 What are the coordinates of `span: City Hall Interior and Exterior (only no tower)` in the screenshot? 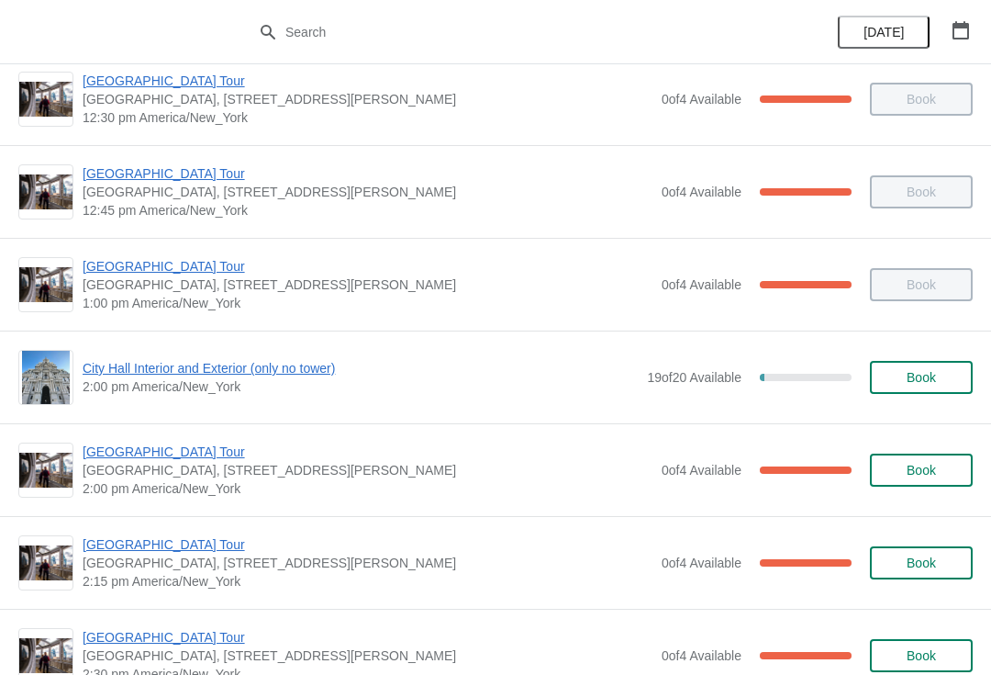 It's located at (360, 368).